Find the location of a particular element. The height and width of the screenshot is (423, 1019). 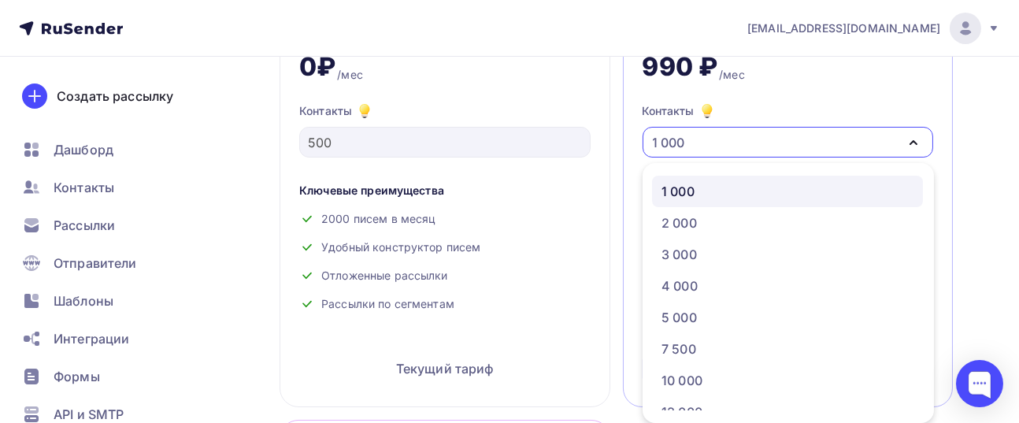

a: Шаблоны is located at coordinates (106, 301).